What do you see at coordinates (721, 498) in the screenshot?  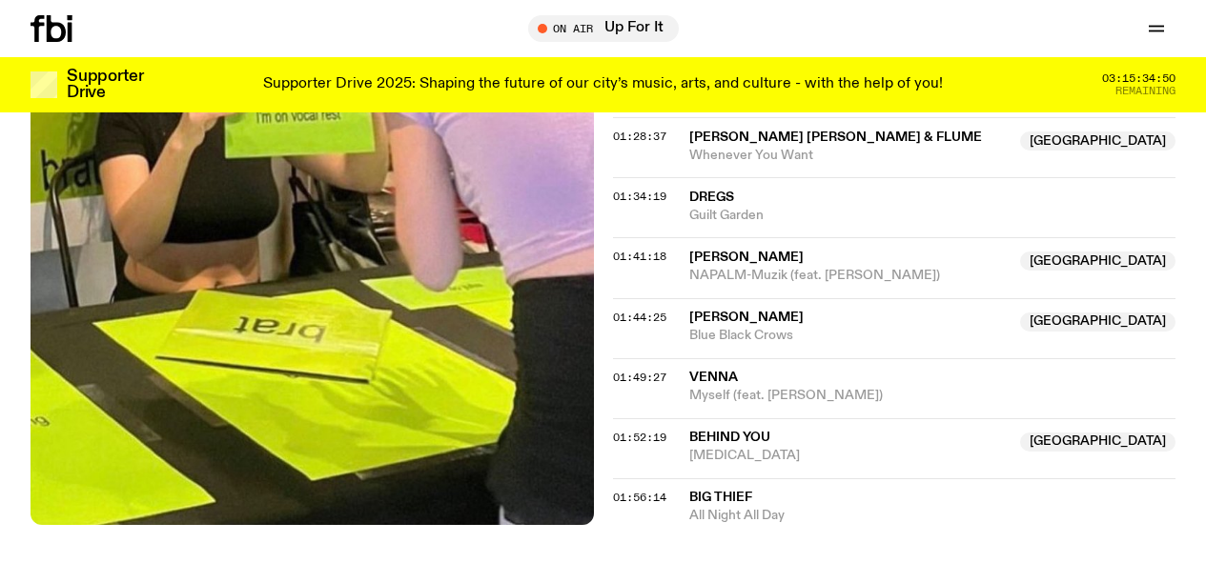 I see `span: Big Thief` at bounding box center [721, 498].